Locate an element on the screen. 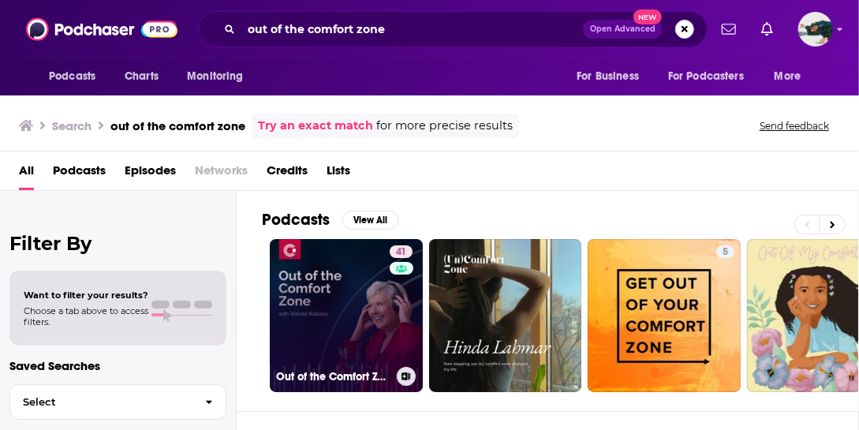 The height and width of the screenshot is (430, 859). span: Want to filter your results? is located at coordinates (86, 295).